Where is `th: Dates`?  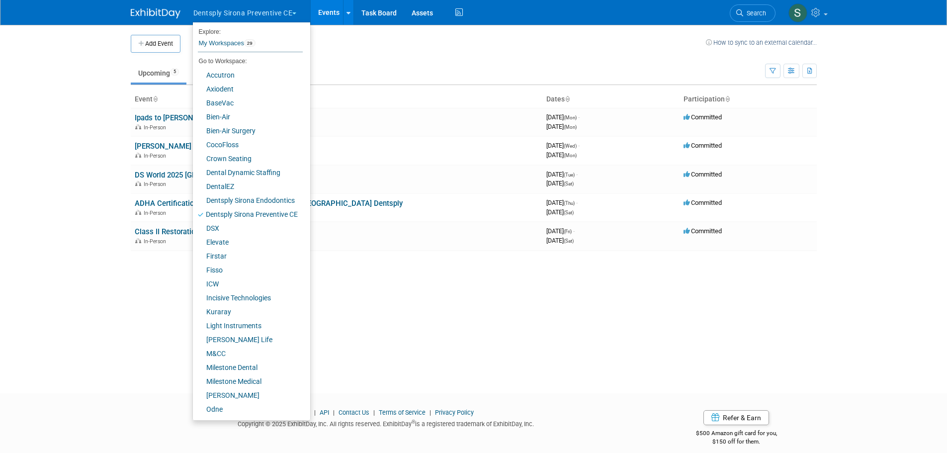 th: Dates is located at coordinates (611, 99).